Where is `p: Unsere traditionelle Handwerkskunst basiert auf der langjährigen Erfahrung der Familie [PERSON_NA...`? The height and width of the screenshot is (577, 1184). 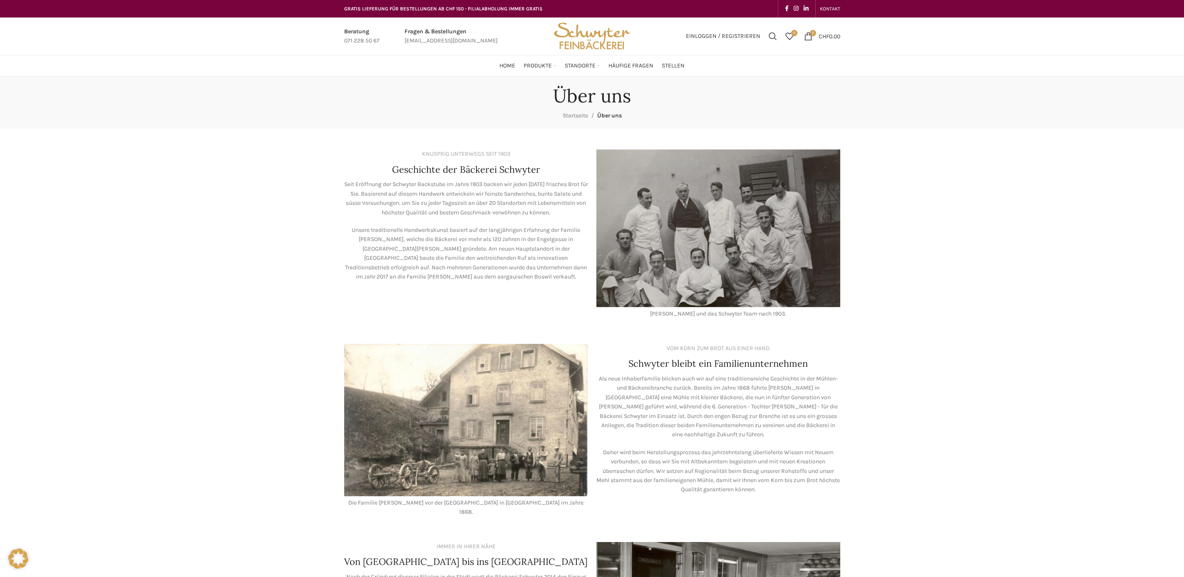
p: Unsere traditionelle Handwerkskunst basiert auf der langjährigen Erfahrung der Familie [PERSON_NA... is located at coordinates (466, 253).